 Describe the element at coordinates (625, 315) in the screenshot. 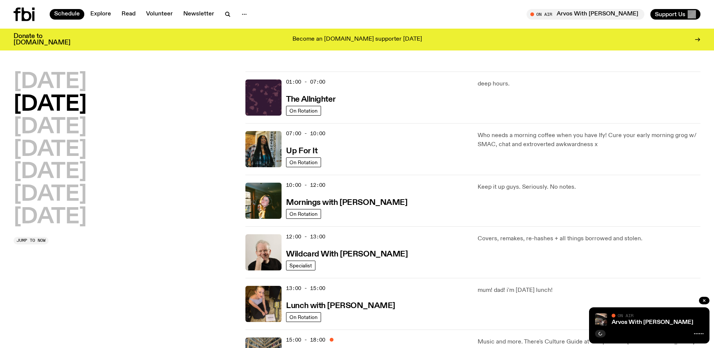

I see `span: On Air` at that location.